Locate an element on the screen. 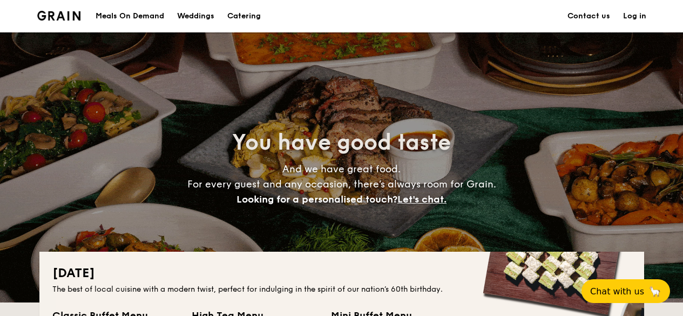  span: Chat with us is located at coordinates (617, 291).